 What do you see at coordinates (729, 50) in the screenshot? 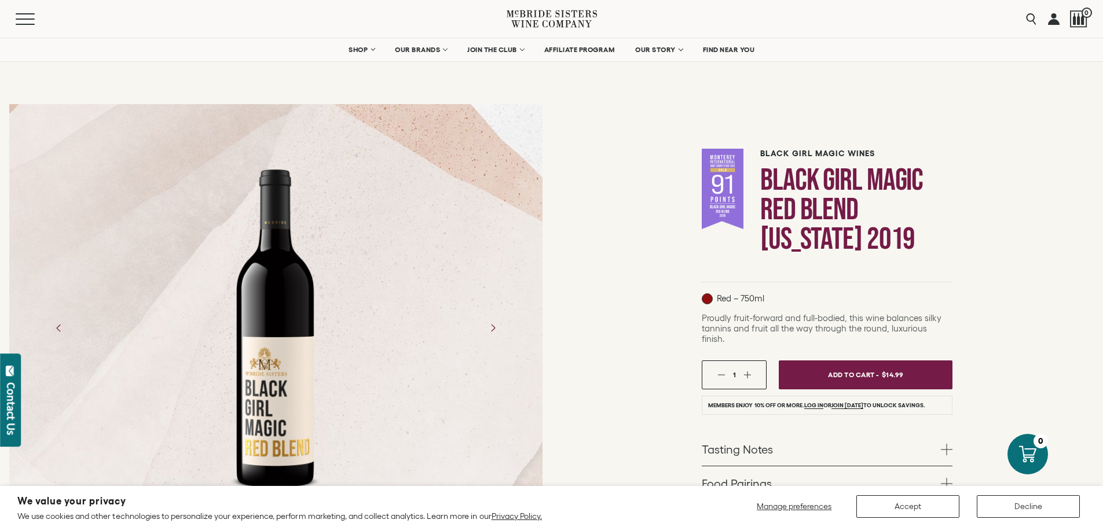
I see `span: FIND NEAR YOU` at bounding box center [729, 50].